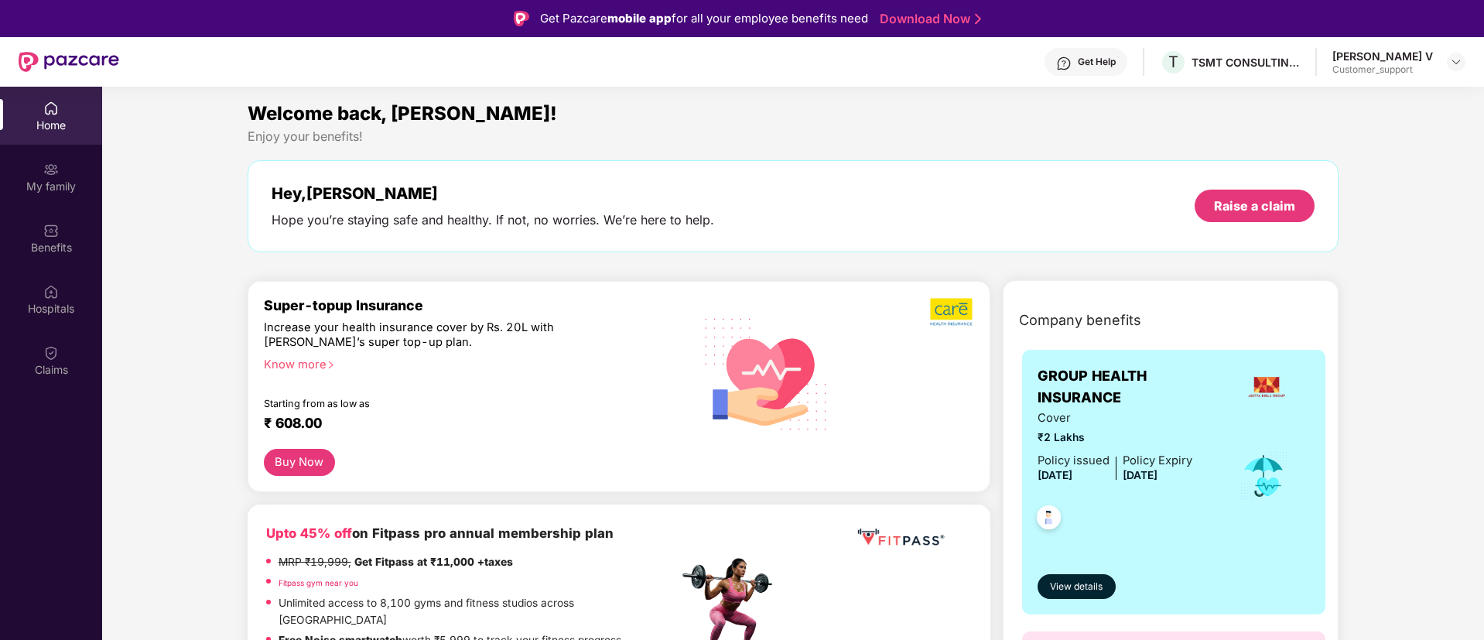  What do you see at coordinates (1383, 70) in the screenshot?
I see `div: Customer_support` at bounding box center [1383, 70].